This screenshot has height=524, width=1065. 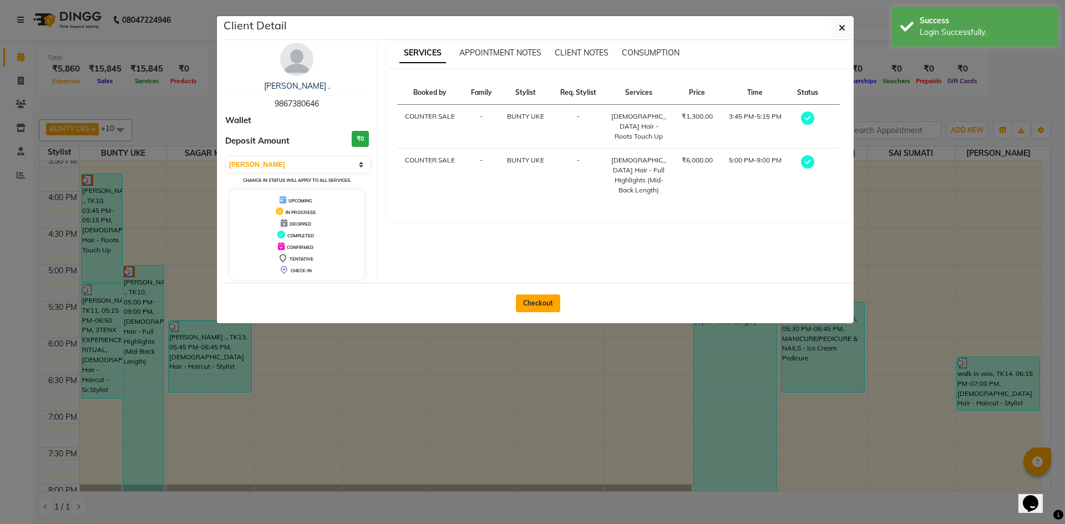 I want to click on span: Deposit Amount, so click(x=257, y=141).